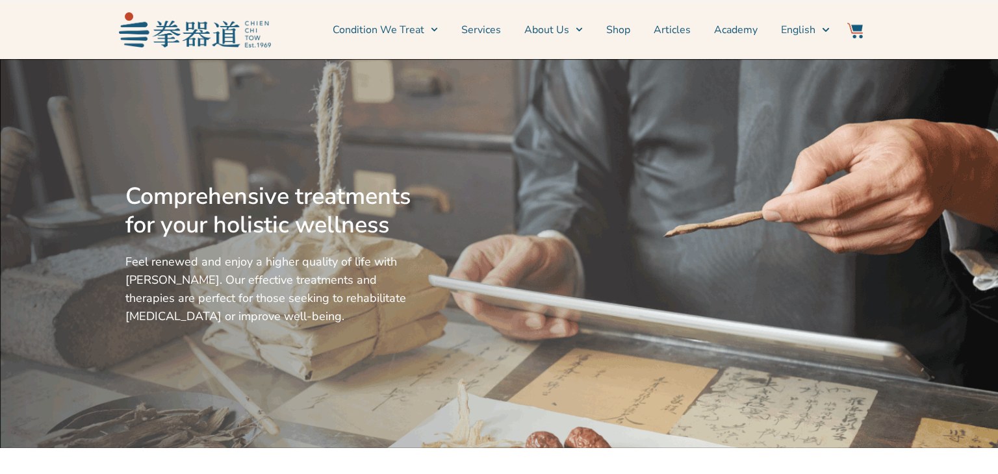 This screenshot has width=998, height=474. I want to click on a: Academy, so click(736, 30).